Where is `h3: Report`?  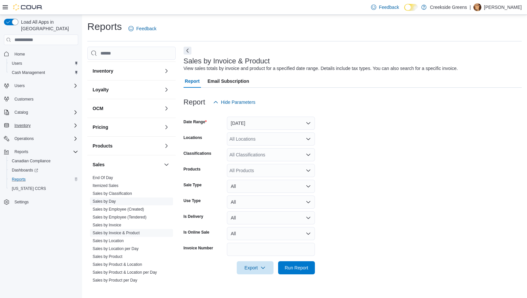 h3: Report is located at coordinates (194, 102).